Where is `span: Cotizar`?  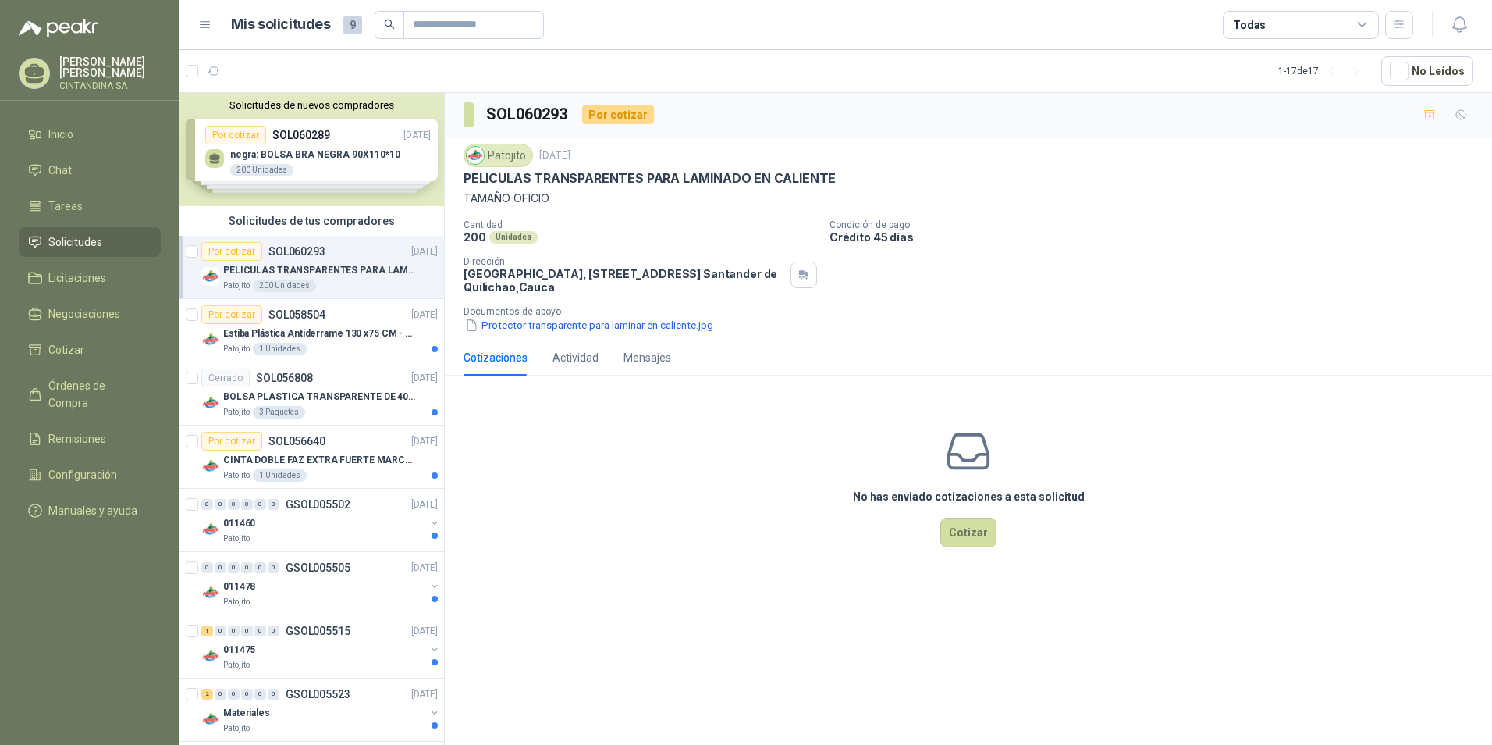 span: Cotizar is located at coordinates (66, 350).